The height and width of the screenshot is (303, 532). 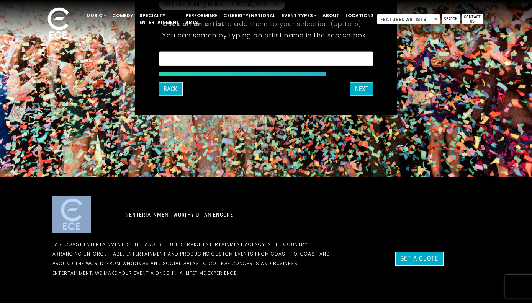 I want to click on button: Back, so click(x=170, y=89).